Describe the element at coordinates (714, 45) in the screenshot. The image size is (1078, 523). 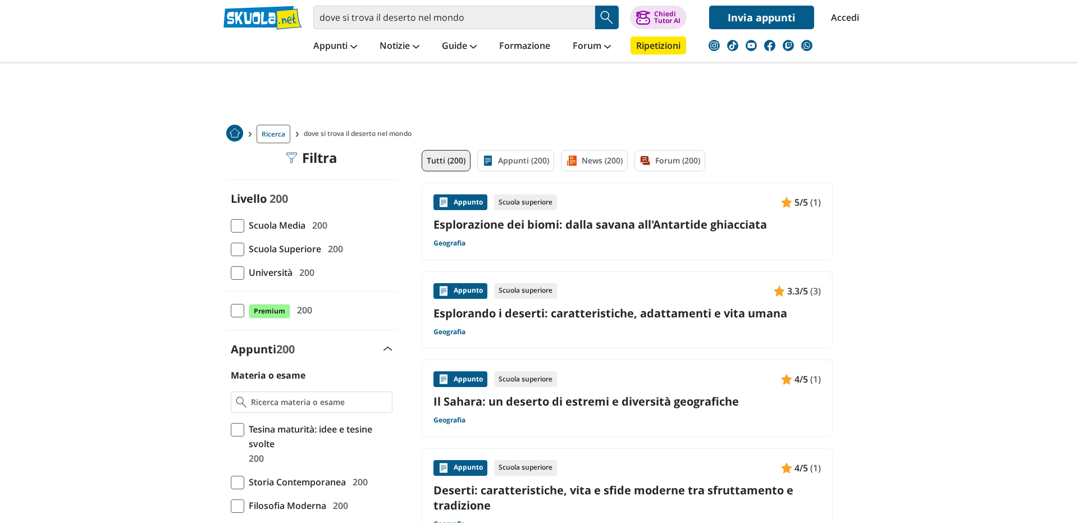
I see `img: instagram` at that location.